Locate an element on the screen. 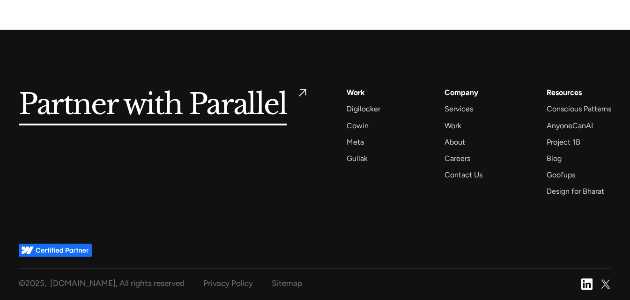 The width and height of the screenshot is (630, 300). a: Careers is located at coordinates (457, 158).